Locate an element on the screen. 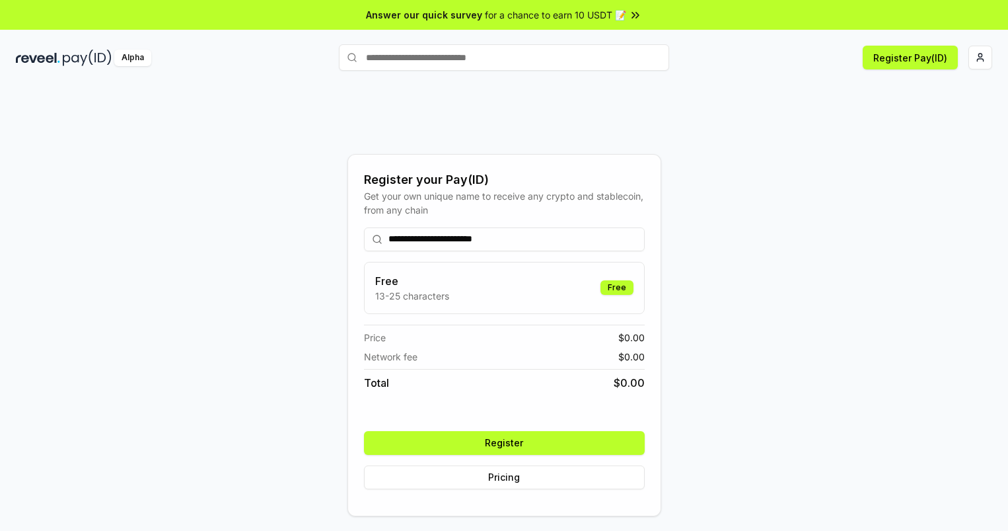 The height and width of the screenshot is (531, 1008). p: 13-25 characters is located at coordinates (412, 295).